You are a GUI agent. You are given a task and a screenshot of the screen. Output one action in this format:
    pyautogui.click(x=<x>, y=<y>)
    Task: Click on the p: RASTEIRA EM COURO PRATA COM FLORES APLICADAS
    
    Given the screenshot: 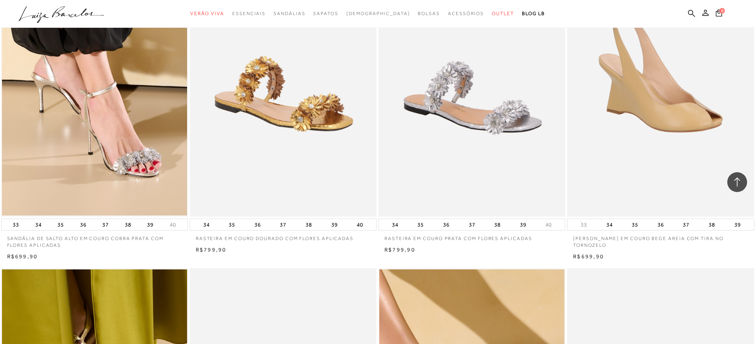 What is the action you would take?
    pyautogui.click(x=472, y=236)
    